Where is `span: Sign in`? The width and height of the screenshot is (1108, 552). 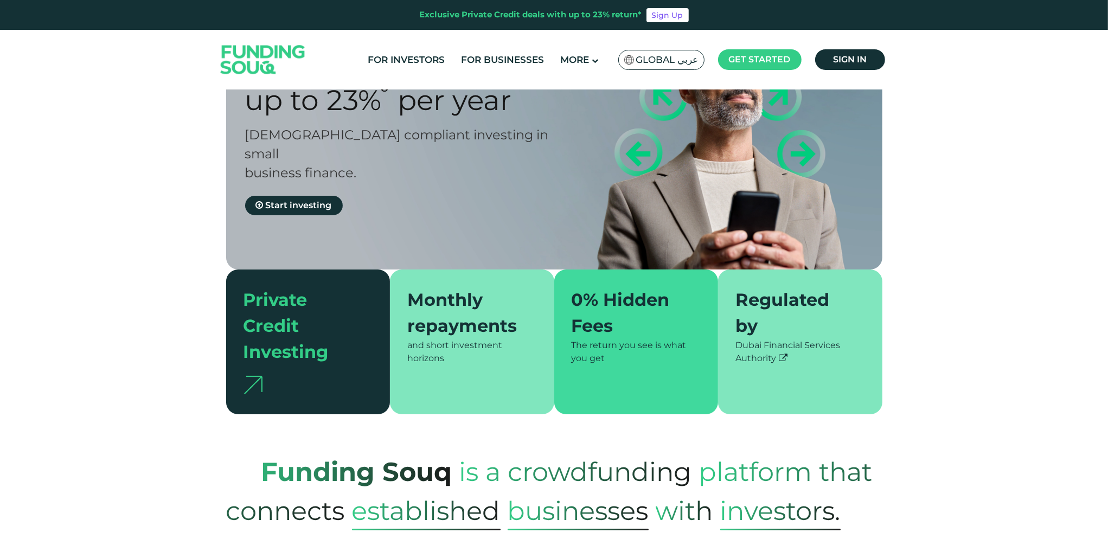
span: Sign in is located at coordinates (850, 59).